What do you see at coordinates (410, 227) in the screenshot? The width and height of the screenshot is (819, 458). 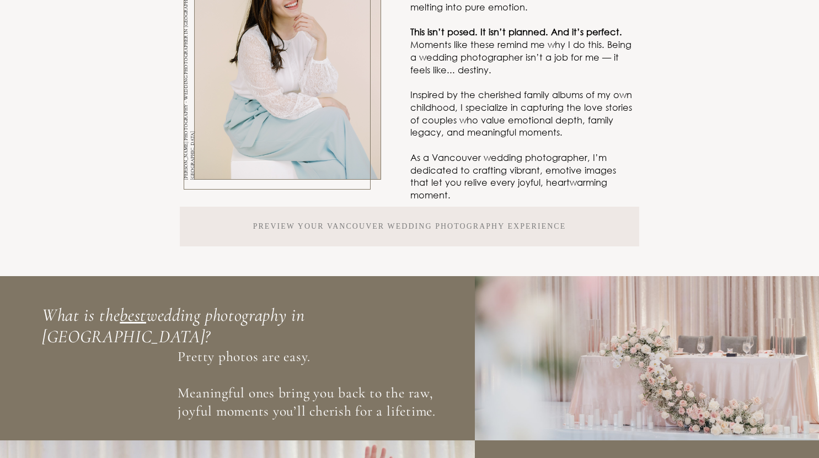 I see `p: Preview your Vancouver Wedding PHOTOGRAPHY experience` at bounding box center [410, 227].